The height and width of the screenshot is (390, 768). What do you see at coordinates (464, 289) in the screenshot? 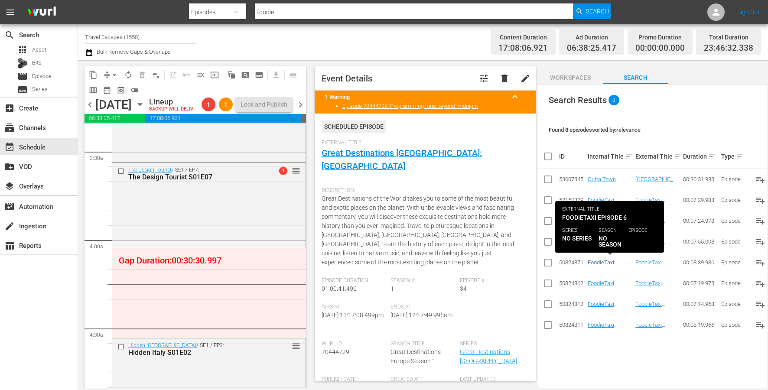
I see `span: 34` at bounding box center [464, 289].